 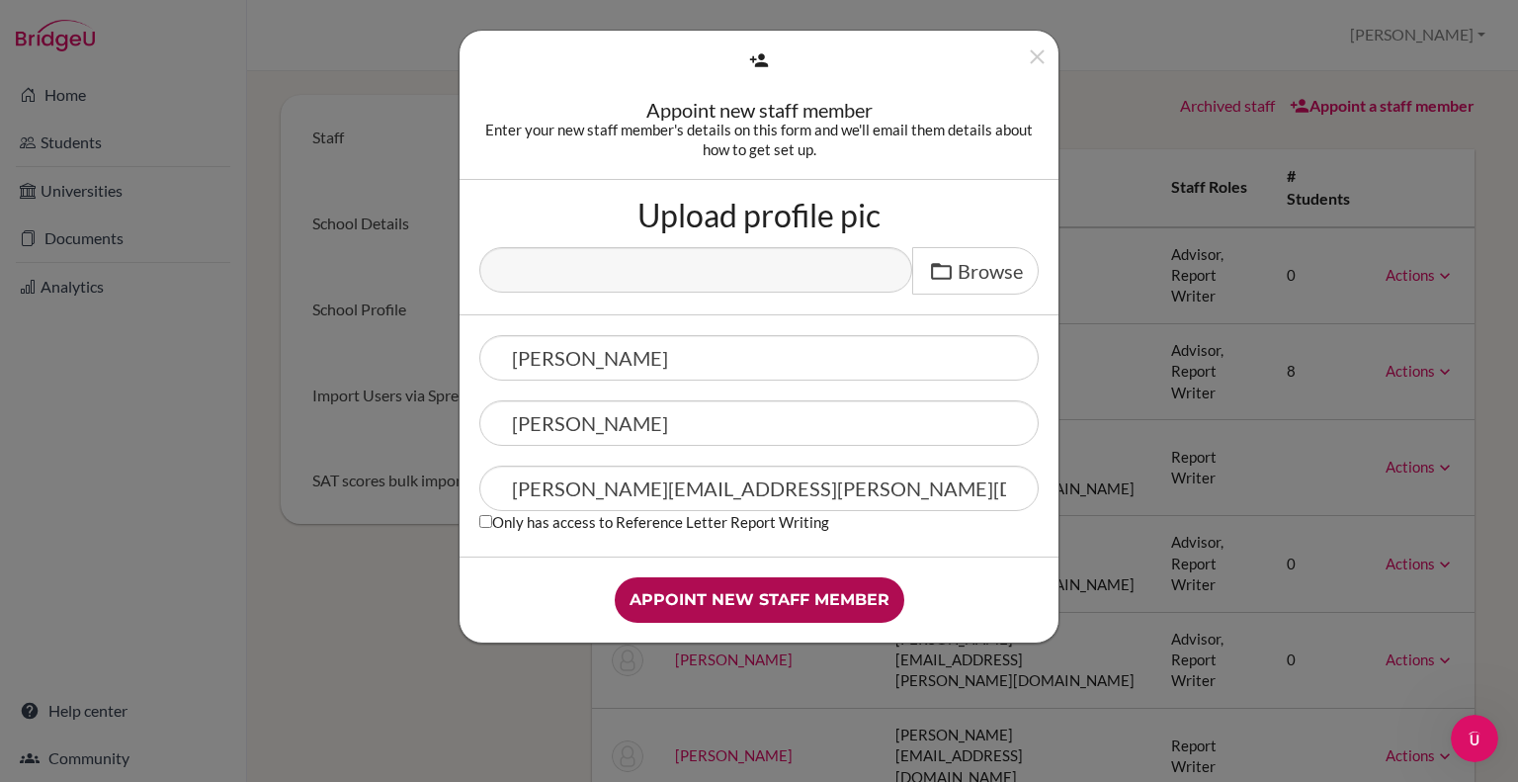 What do you see at coordinates (485, 521) in the screenshot?
I see `input: Only has access to Reference Letter Report Writing` at bounding box center [485, 521].